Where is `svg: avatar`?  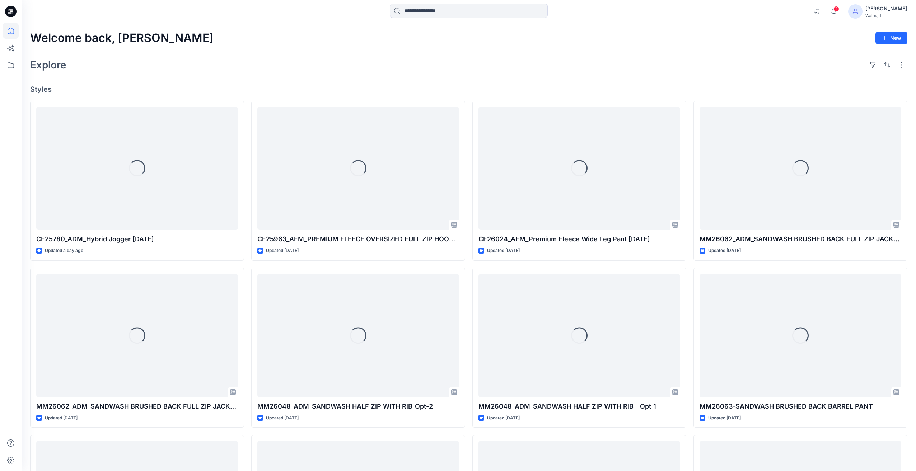 svg: avatar is located at coordinates (855, 11).